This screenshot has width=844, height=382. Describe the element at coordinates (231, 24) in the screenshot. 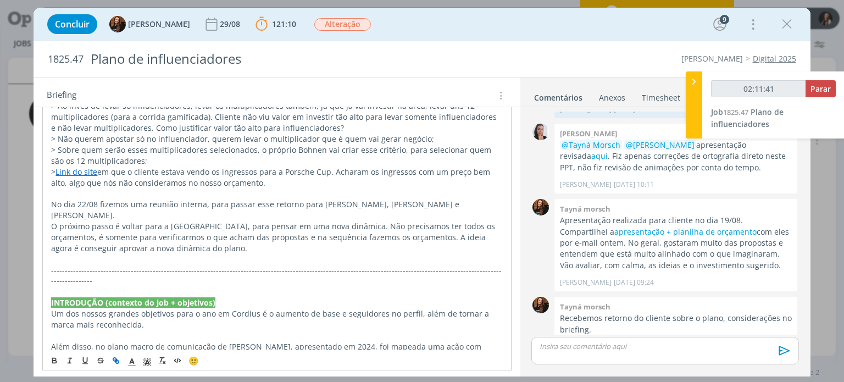

I see `div: 29/08` at that location.